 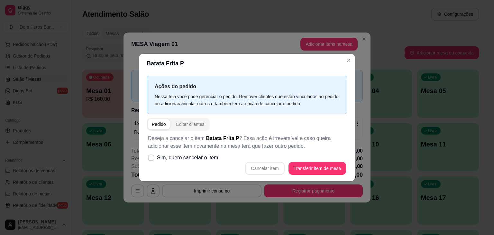 What do you see at coordinates (247, 100) in the screenshot?
I see `div: Nessa tela você pode gerenciar o pedido. Remover clientes que estão vinculados ao pedido ou adici...` at bounding box center [247, 100].